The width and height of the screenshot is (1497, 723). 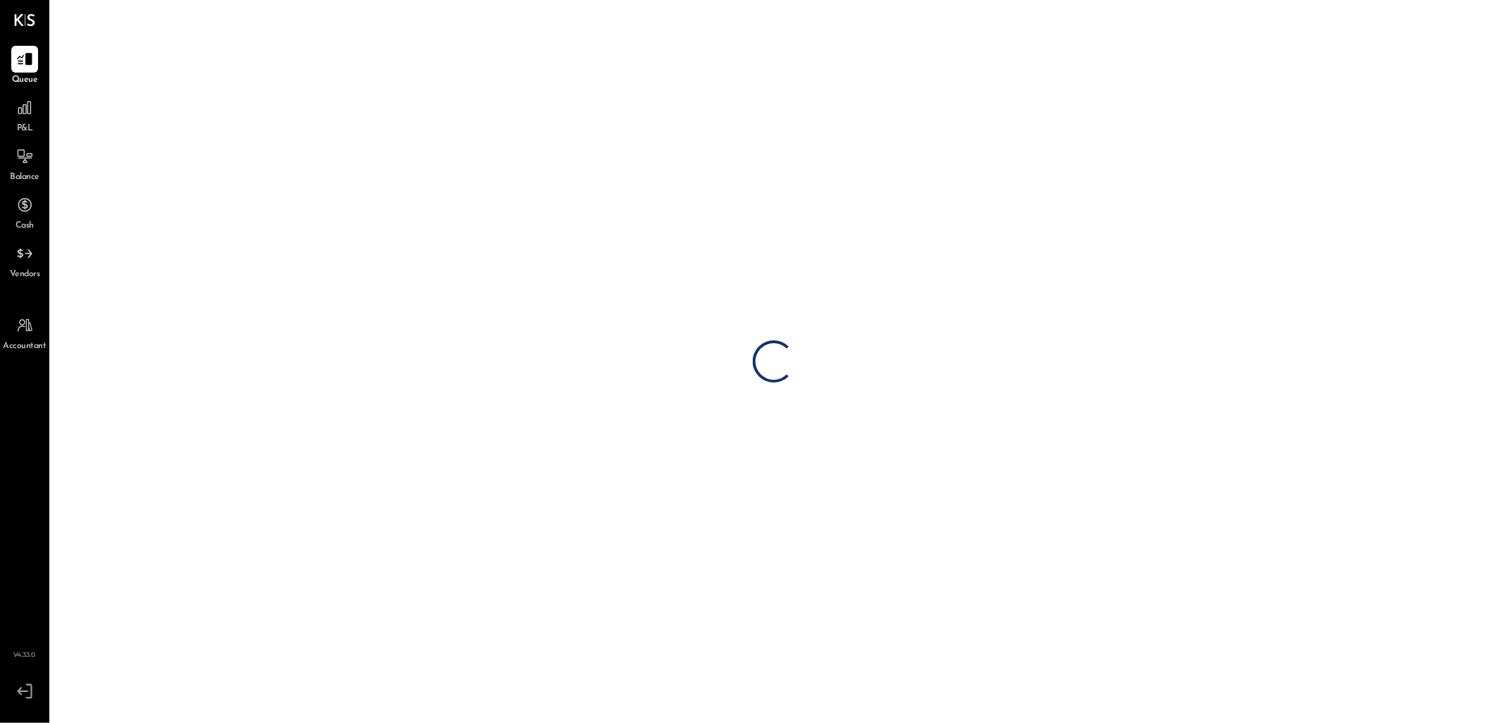 What do you see at coordinates (25, 178) in the screenshot?
I see `span: Balance` at bounding box center [25, 178].